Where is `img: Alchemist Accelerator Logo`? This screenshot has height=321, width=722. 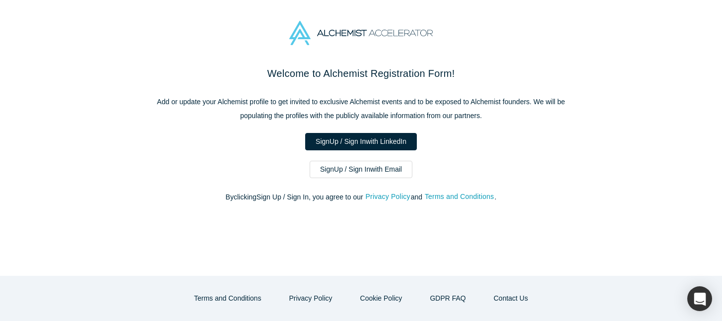
img: Alchemist Accelerator Logo is located at coordinates (361, 33).